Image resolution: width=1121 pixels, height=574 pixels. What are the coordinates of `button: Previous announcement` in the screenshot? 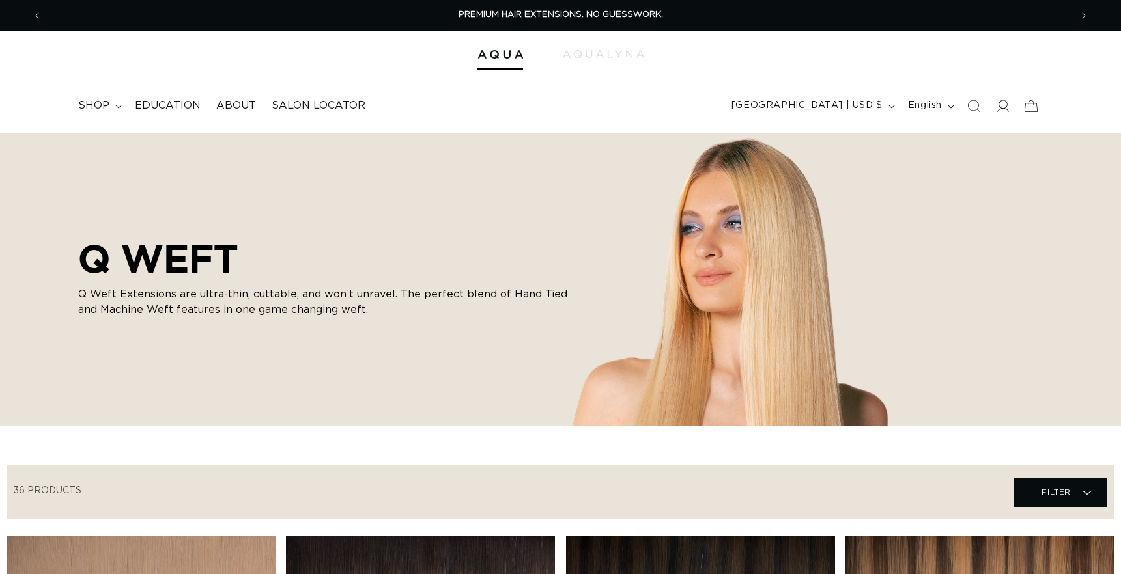 It's located at (37, 16).